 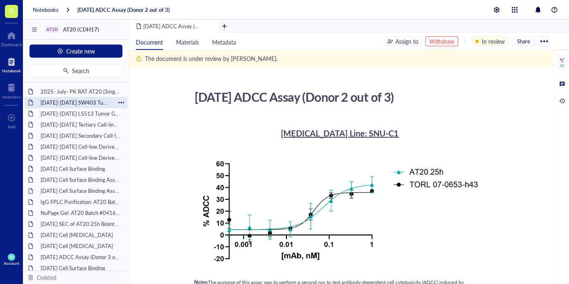 What do you see at coordinates (442, 41) in the screenshot?
I see `div: Withdraw` at bounding box center [442, 41].